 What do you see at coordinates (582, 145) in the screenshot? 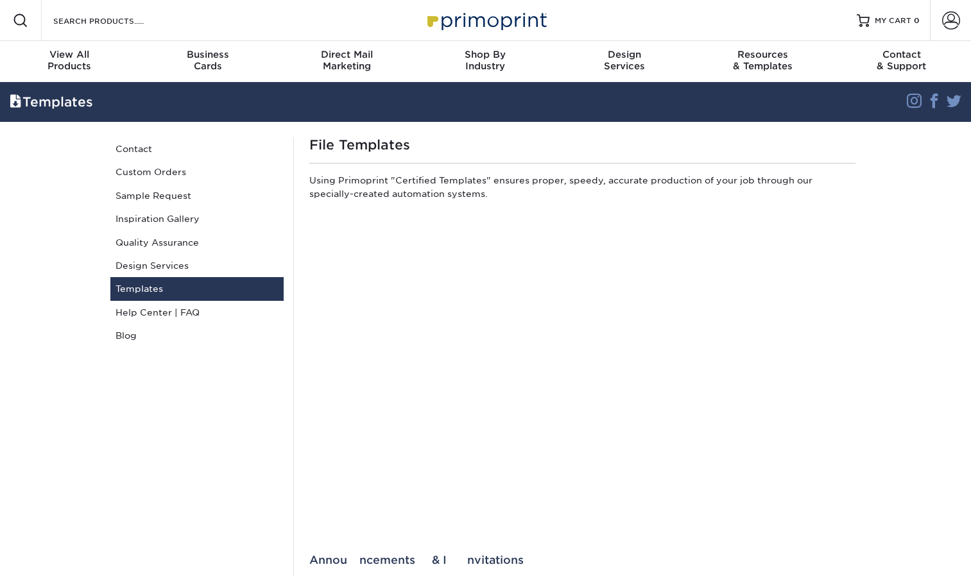
I see `h1: File Templates` at bounding box center [582, 145].